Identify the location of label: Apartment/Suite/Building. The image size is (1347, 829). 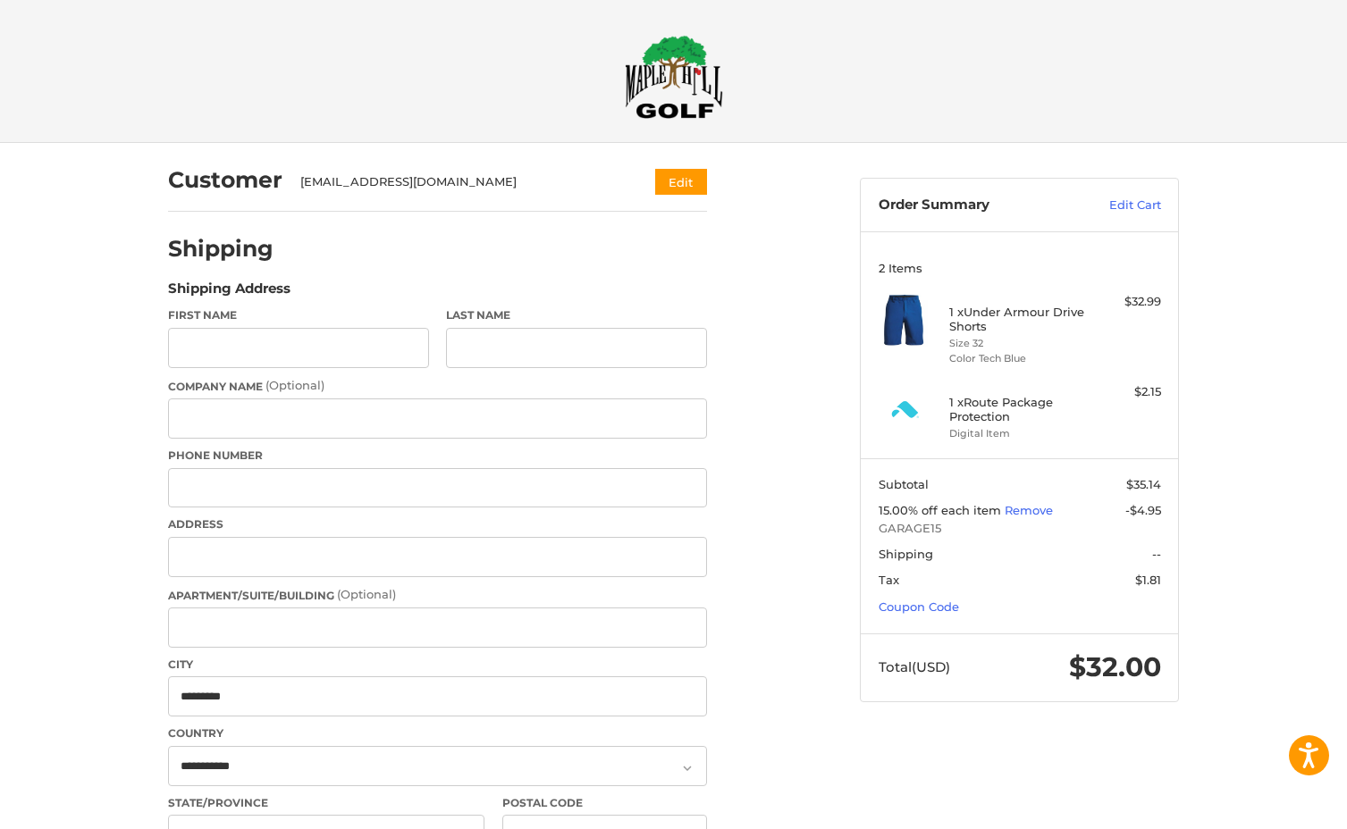
(437, 595).